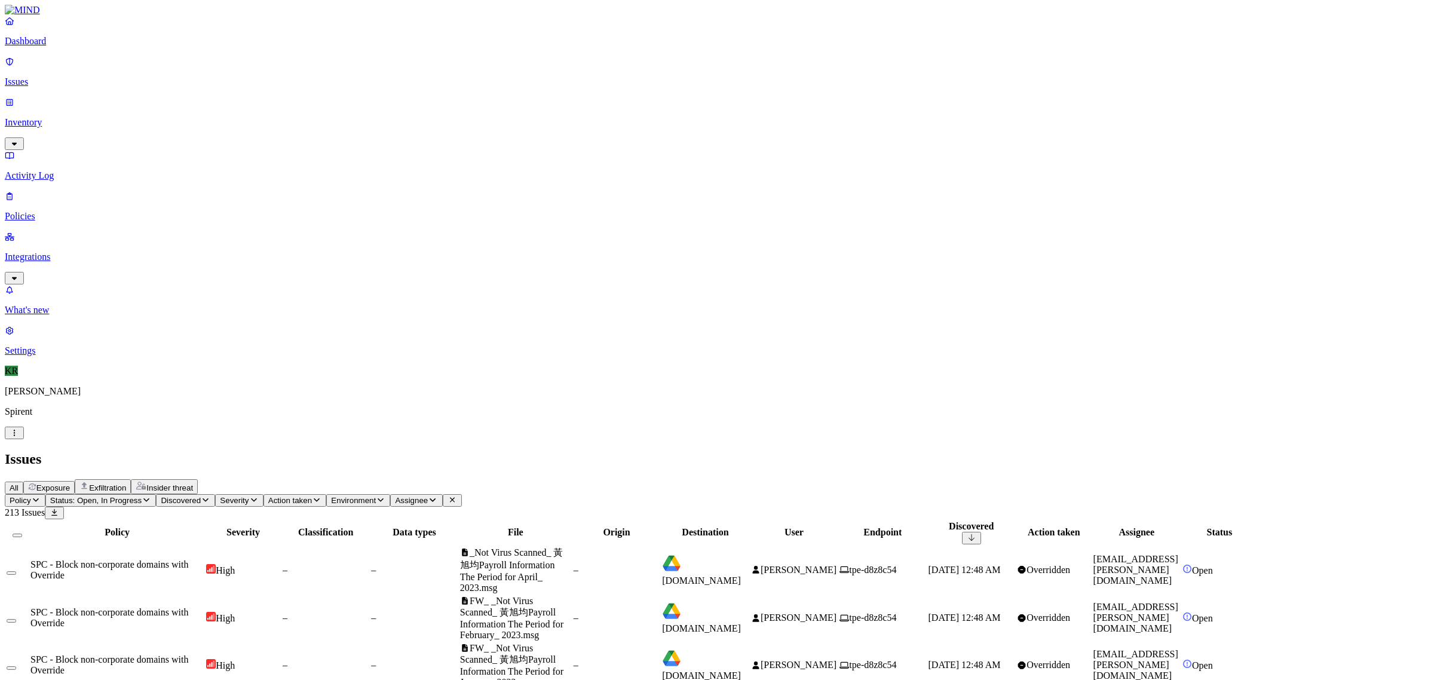 This screenshot has width=1434, height=680. Describe the element at coordinates (96, 500) in the screenshot. I see `span: Status: Open, In Progress` at that location.